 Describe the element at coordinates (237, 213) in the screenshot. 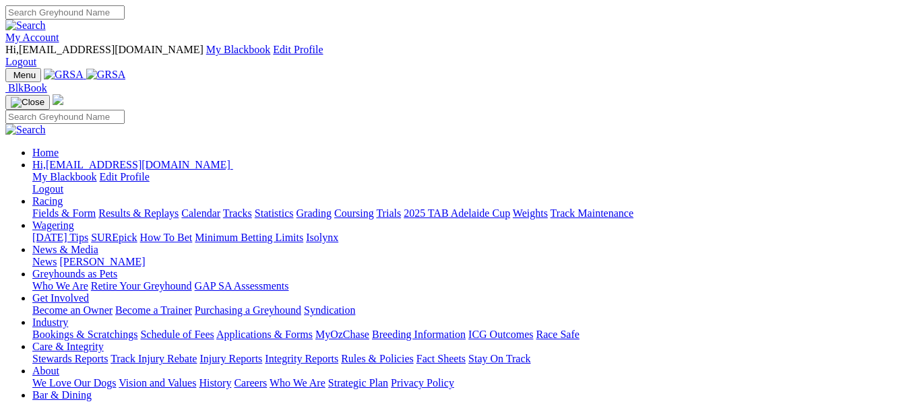

I see `a: Tracks` at that location.